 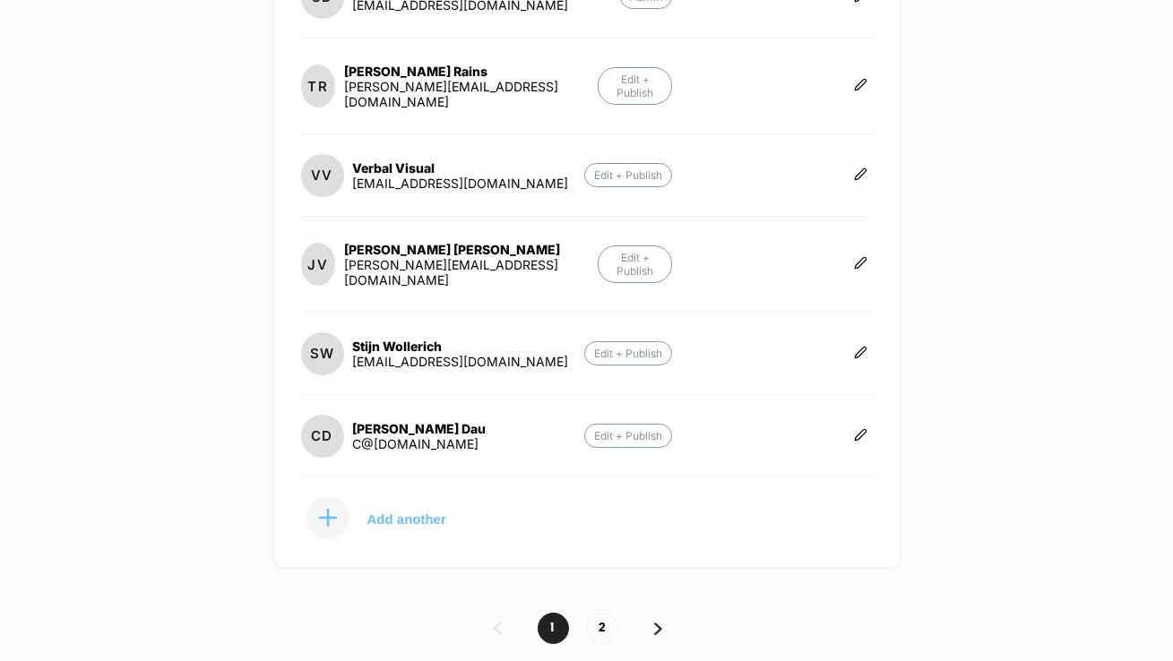 What do you see at coordinates (322, 175) in the screenshot?
I see `p: VV` at bounding box center [322, 175].